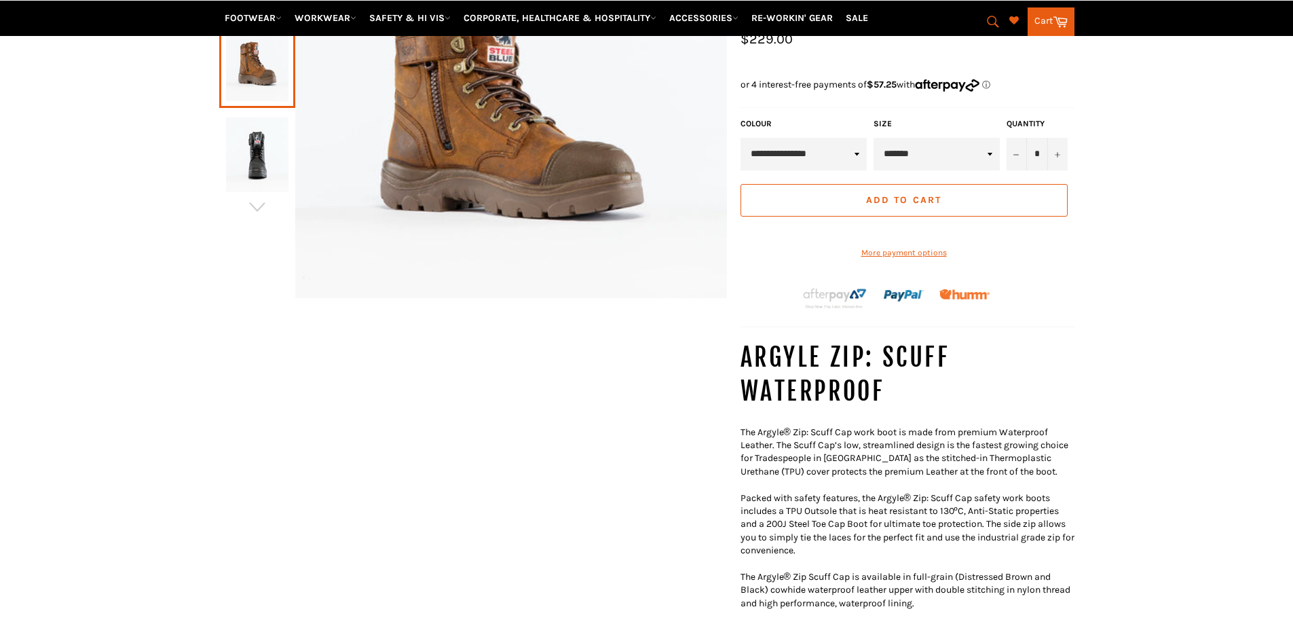 This screenshot has height=624, width=1293. What do you see at coordinates (908, 590) in the screenshot?
I see `p: The Argyle® Zip Scuff Cap is available in full-grain (Distressed Brown and Black) cowhide waterpr...` at bounding box center [908, 590].